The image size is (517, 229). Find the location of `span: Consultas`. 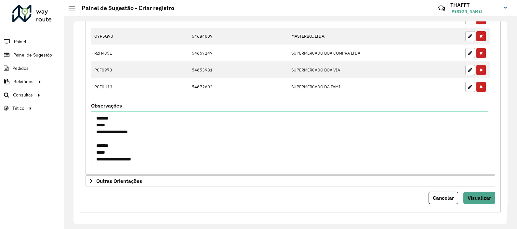

span: Consultas is located at coordinates (23, 95).